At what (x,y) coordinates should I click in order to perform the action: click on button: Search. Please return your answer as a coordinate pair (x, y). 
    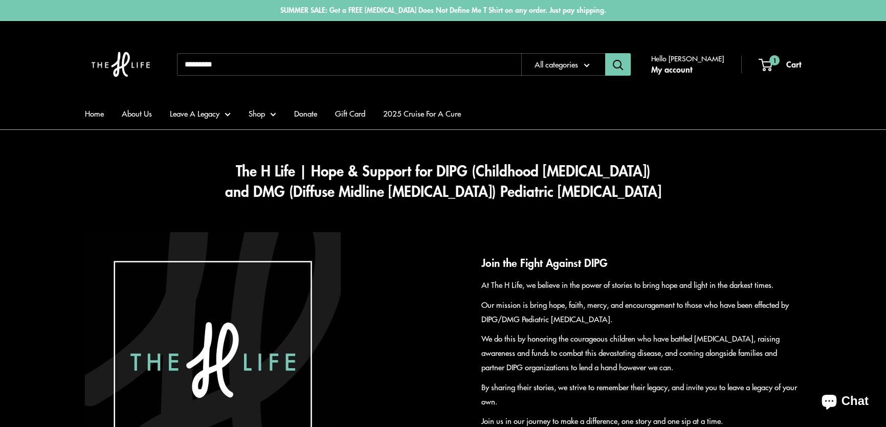
    Looking at the image, I should click on (618, 64).